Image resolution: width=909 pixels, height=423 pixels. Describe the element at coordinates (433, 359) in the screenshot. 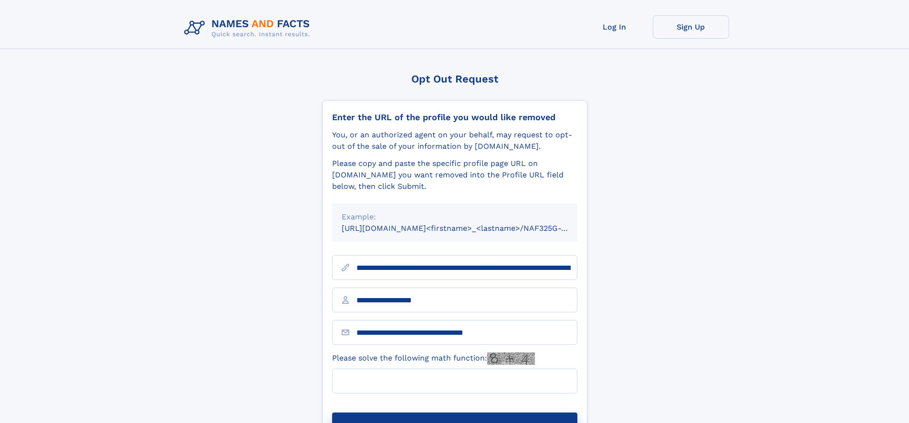

I see `label: Please solve the following math function:` at that location.